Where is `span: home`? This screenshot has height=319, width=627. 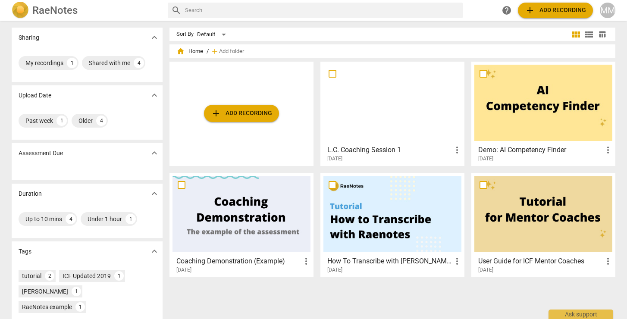
span: home is located at coordinates (181, 51).